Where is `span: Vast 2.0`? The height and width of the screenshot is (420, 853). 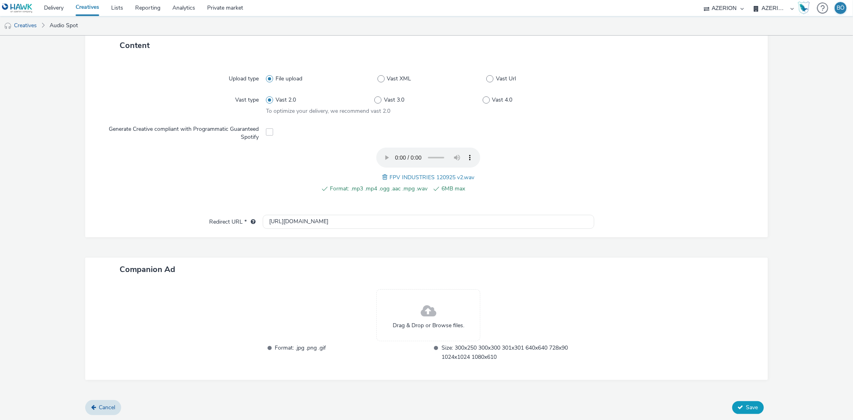 span: Vast 2.0 is located at coordinates (285, 100).